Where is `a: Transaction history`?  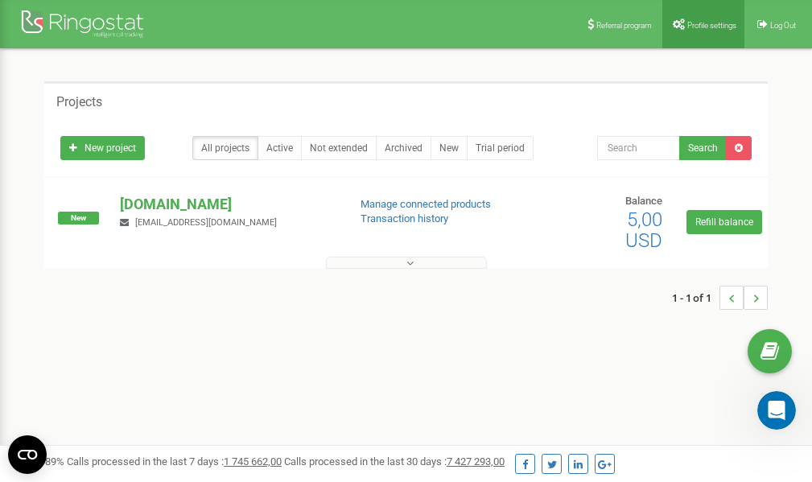
a: Transaction history is located at coordinates (404, 218).